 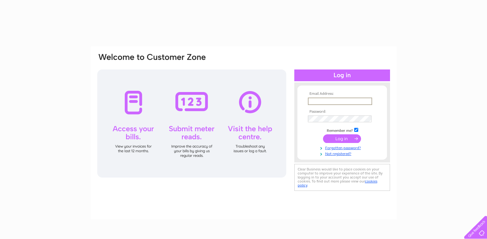 What do you see at coordinates (343, 147) in the screenshot?
I see `a: Forgotten password?` at bounding box center [343, 147].